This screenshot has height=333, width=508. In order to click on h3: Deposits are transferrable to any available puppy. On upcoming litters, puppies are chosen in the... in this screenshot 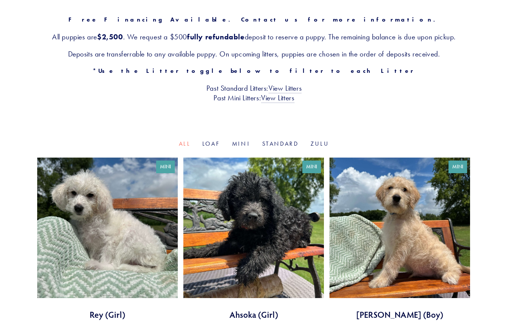, I will do `click(254, 54)`.